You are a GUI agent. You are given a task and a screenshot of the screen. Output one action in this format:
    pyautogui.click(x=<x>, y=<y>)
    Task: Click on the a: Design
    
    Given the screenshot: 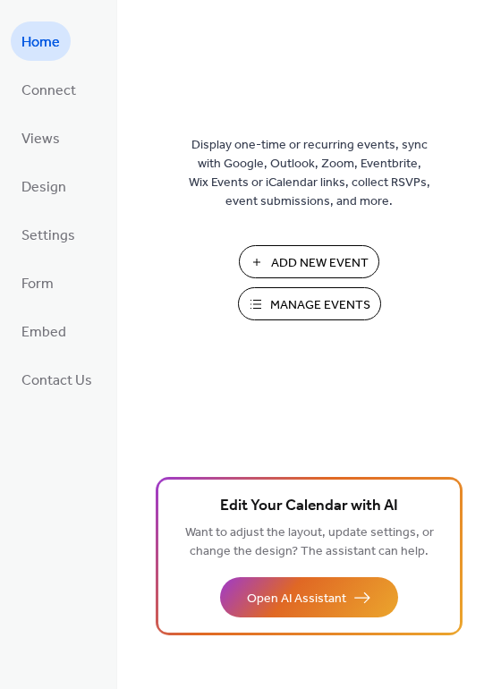 What is the action you would take?
    pyautogui.click(x=44, y=186)
    